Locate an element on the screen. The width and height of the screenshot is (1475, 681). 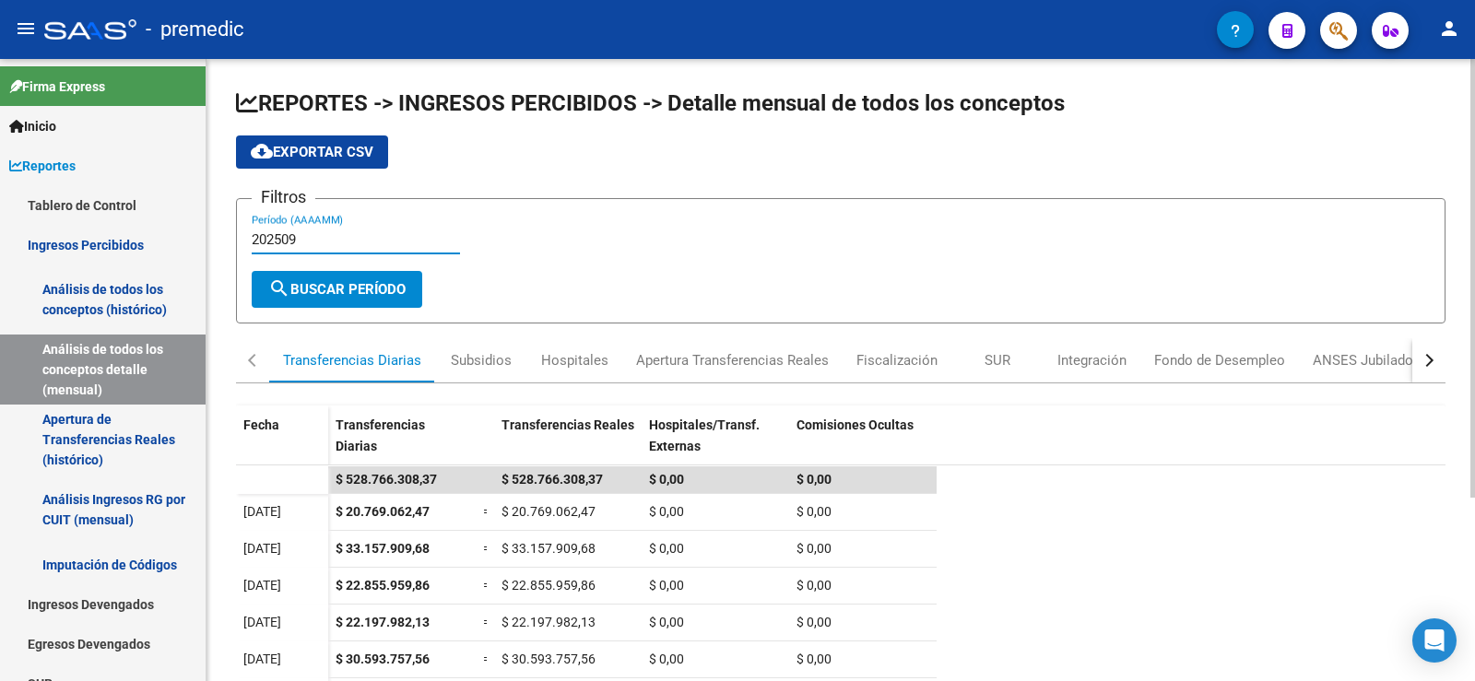
datatable-header-cell: Transferencias Reales is located at coordinates (568, 444).